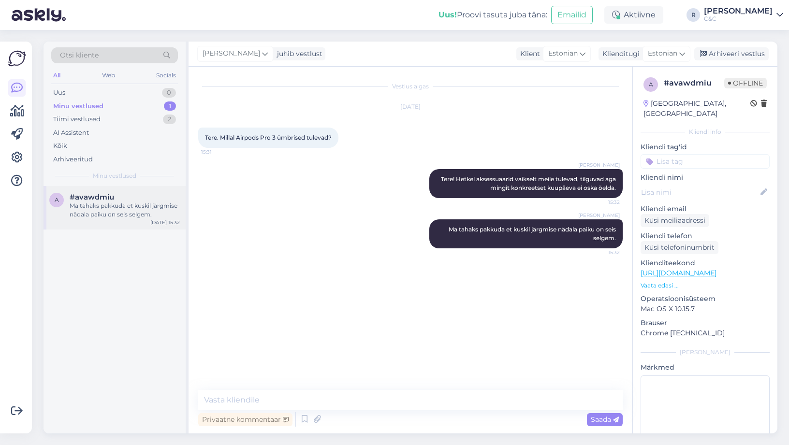  Describe the element at coordinates (92, 197) in the screenshot. I see `span: #avawdmiu` at that location.